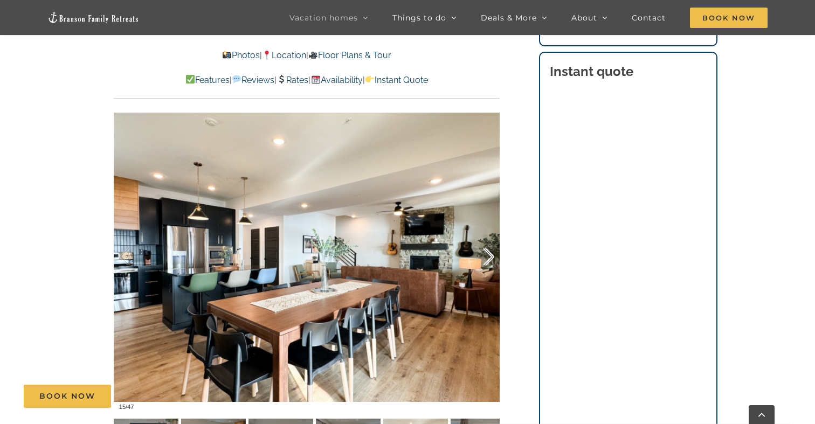  Describe the element at coordinates (509, 18) in the screenshot. I see `span: Deals & More` at that location.